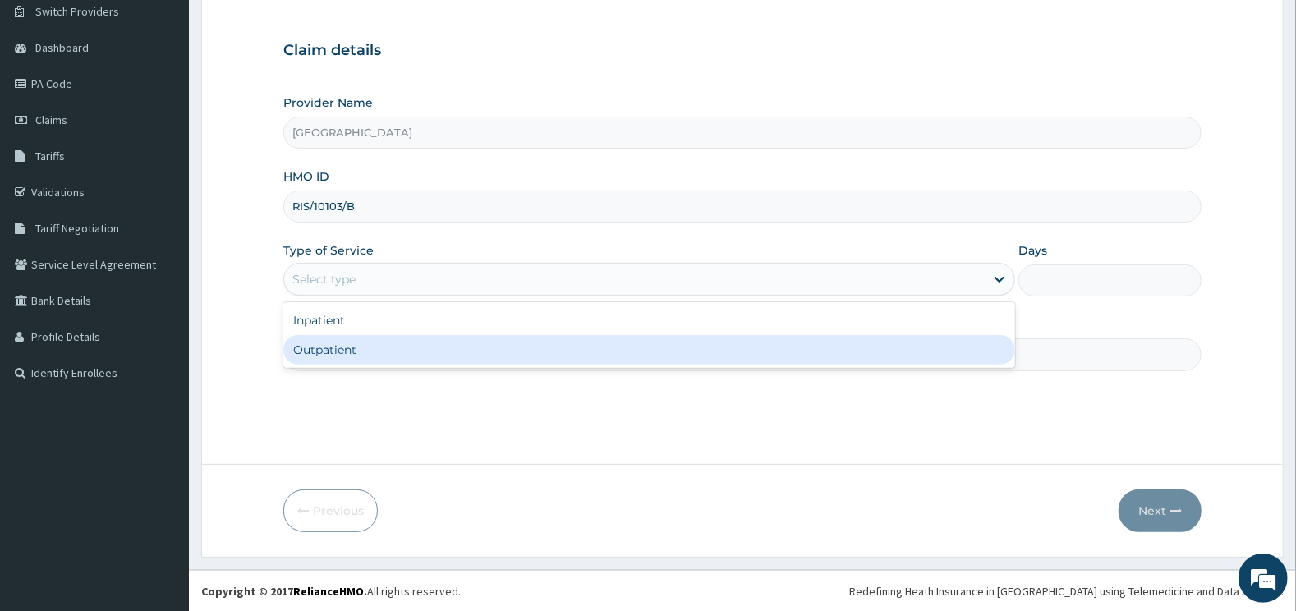  I want to click on span: Tariff Negotiation, so click(77, 228).